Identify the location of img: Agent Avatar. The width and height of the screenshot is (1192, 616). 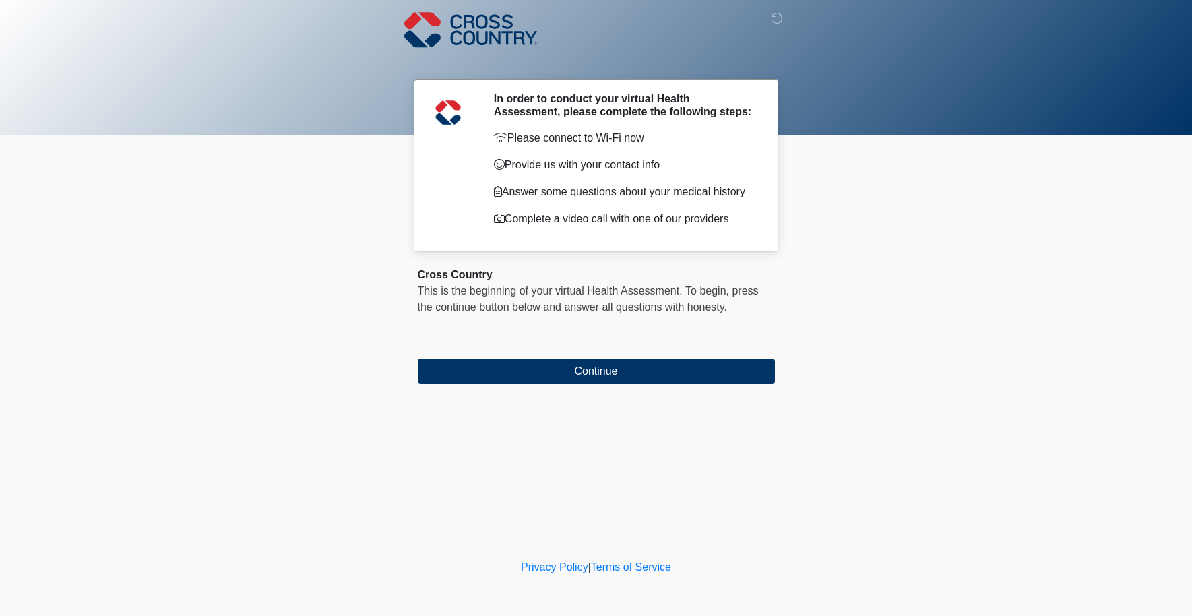
(448, 113).